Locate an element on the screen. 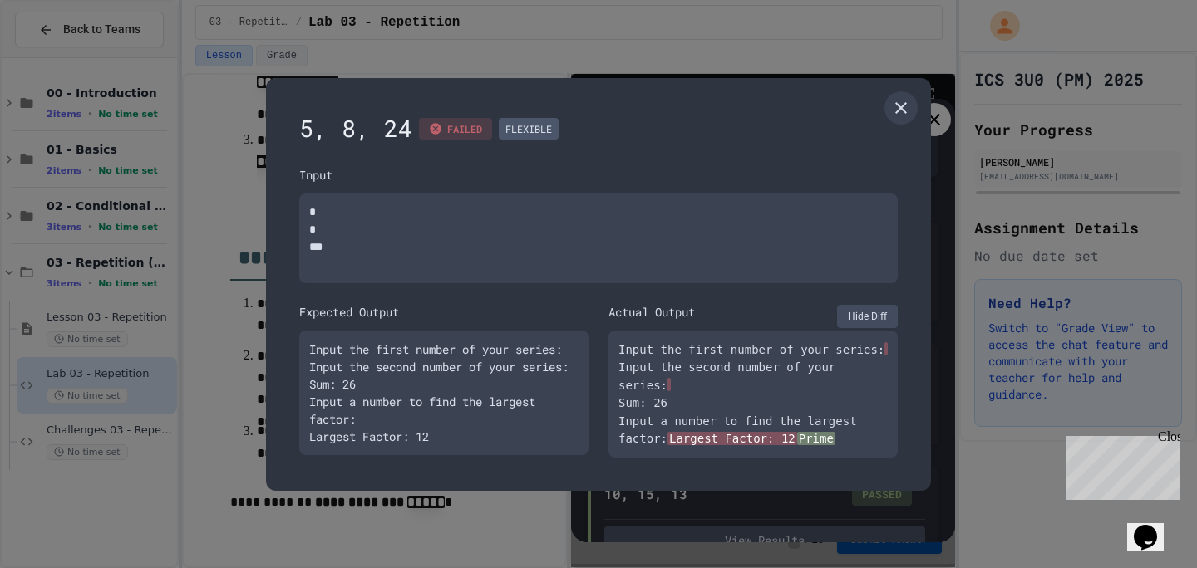 The width and height of the screenshot is (1197, 568). span: Input the second number of your series: is located at coordinates (730, 376).